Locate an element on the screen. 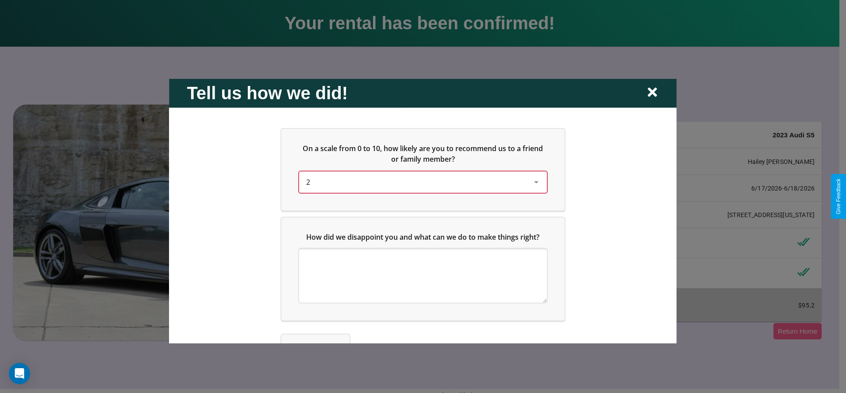 The height and width of the screenshot is (393, 846). span: How did we disappoint you and what can we do to make things right? is located at coordinates (423, 236).